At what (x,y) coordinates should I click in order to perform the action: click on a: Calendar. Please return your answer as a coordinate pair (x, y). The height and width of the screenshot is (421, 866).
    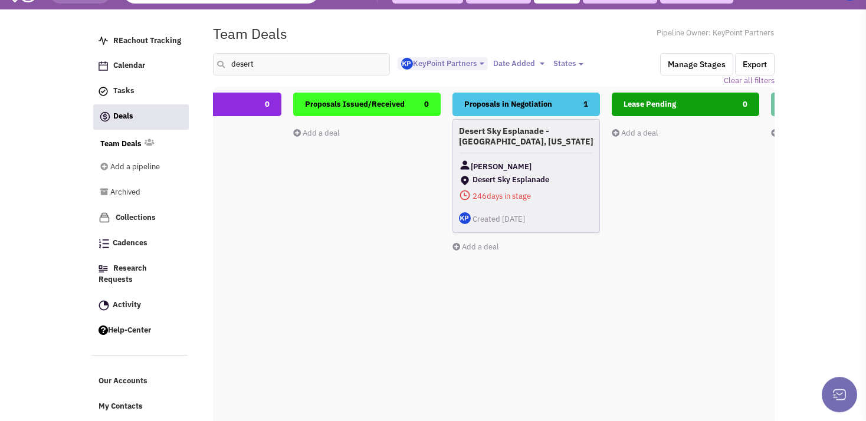
    Looking at the image, I should click on (140, 66).